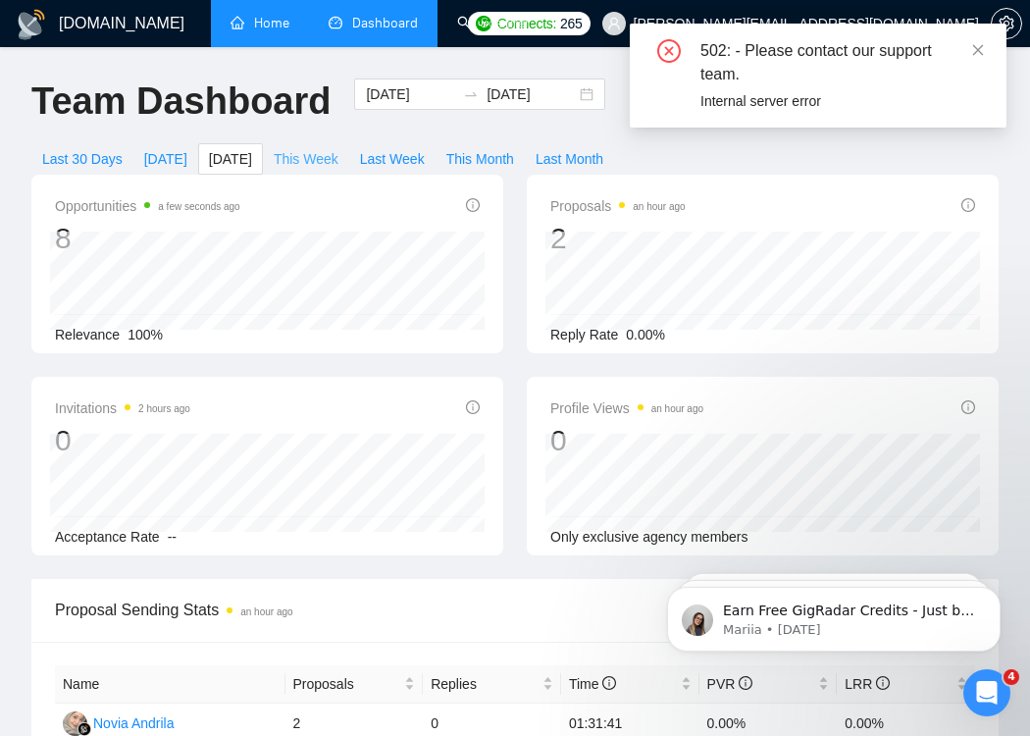 The image size is (1030, 736). Describe the element at coordinates (1012, 677) in the screenshot. I see `span: 4` at that location.